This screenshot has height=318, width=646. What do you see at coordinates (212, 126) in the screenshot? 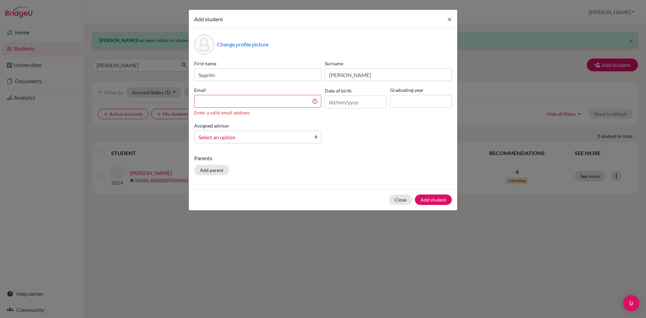
I see `label: Assigned advisor` at bounding box center [212, 126].